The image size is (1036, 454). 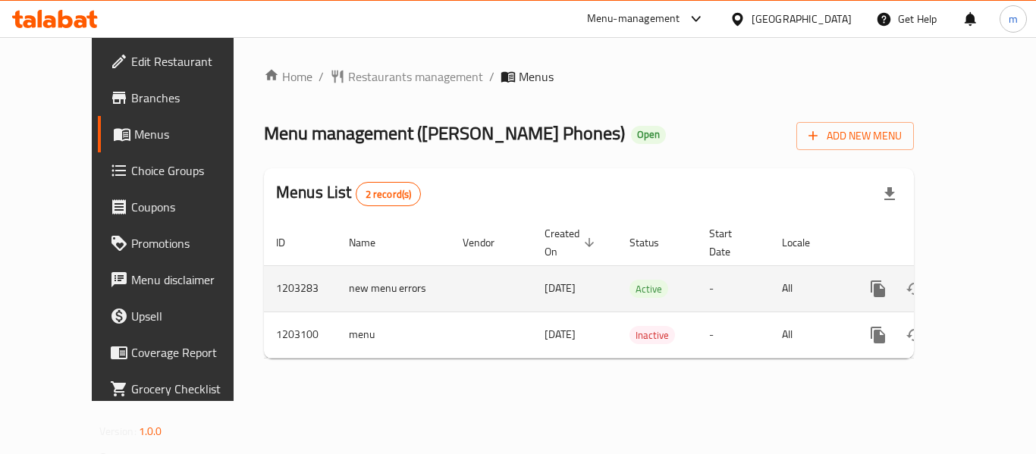 I want to click on span: Menu disclaimer, so click(x=192, y=280).